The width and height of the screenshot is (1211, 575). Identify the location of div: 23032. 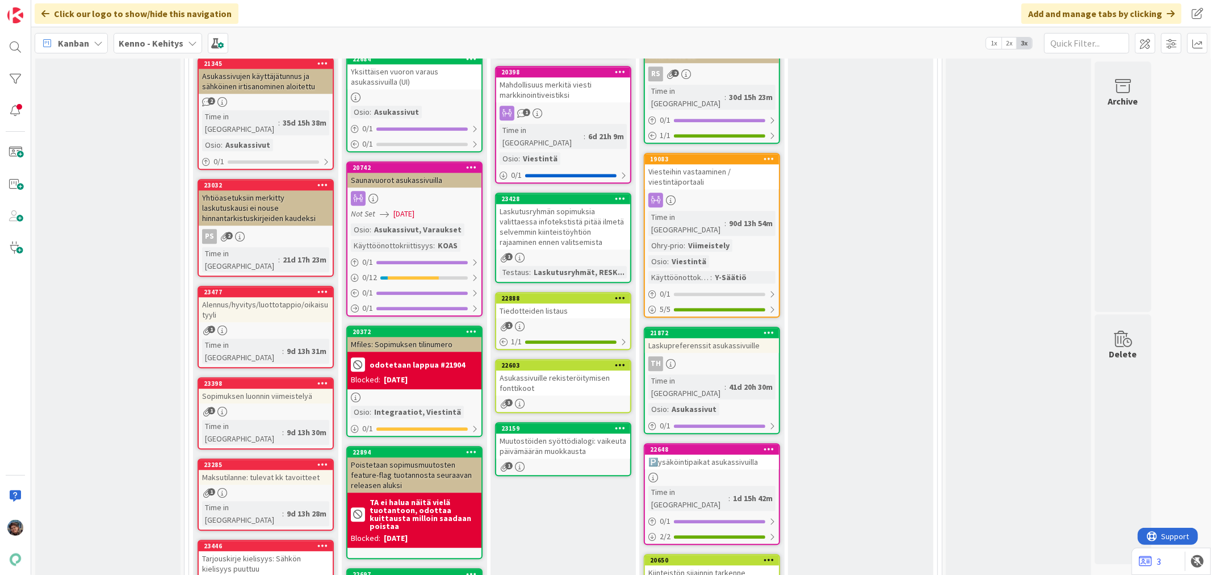
(266, 185).